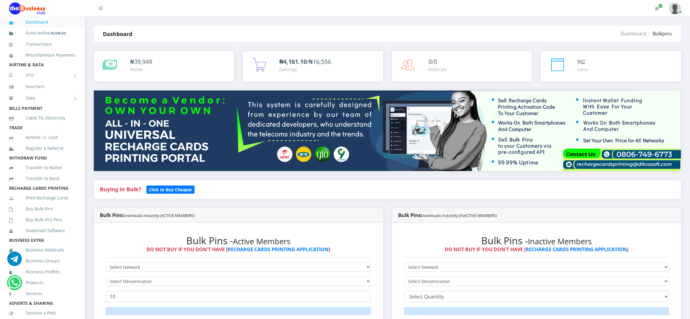 This screenshot has height=319, width=690. What do you see at coordinates (42, 118) in the screenshot?
I see `a: Cable TV, Electricity` at bounding box center [42, 118].